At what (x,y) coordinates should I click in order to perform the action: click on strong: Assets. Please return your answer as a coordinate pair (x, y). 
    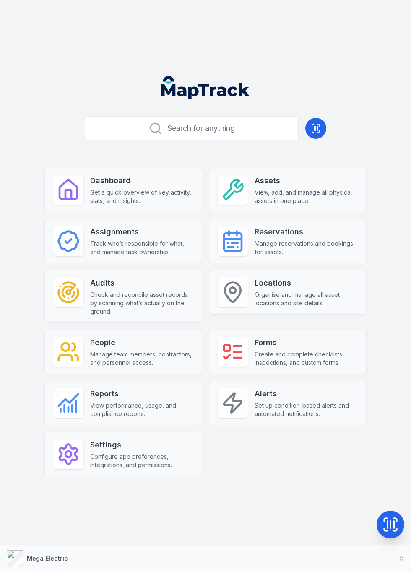
    Looking at the image, I should click on (306, 181).